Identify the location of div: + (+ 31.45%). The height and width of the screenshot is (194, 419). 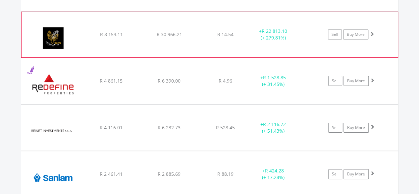
(273, 81).